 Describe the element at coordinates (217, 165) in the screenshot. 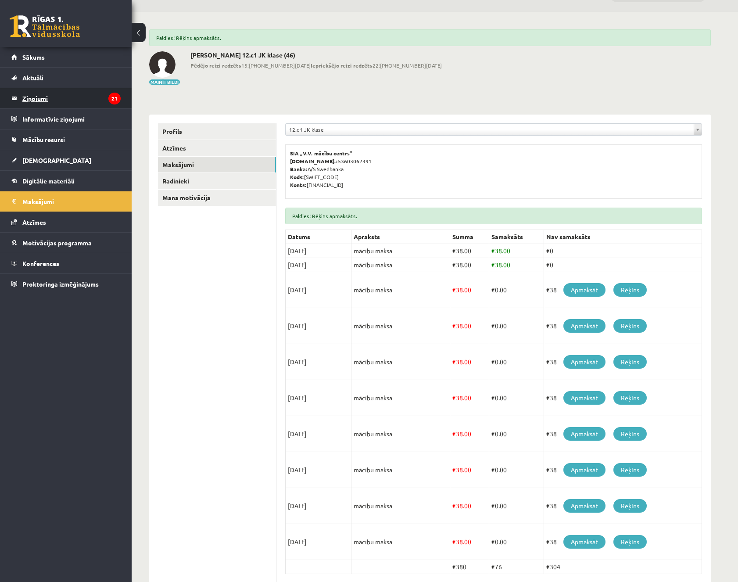

I see `a: Maksājumi` at that location.